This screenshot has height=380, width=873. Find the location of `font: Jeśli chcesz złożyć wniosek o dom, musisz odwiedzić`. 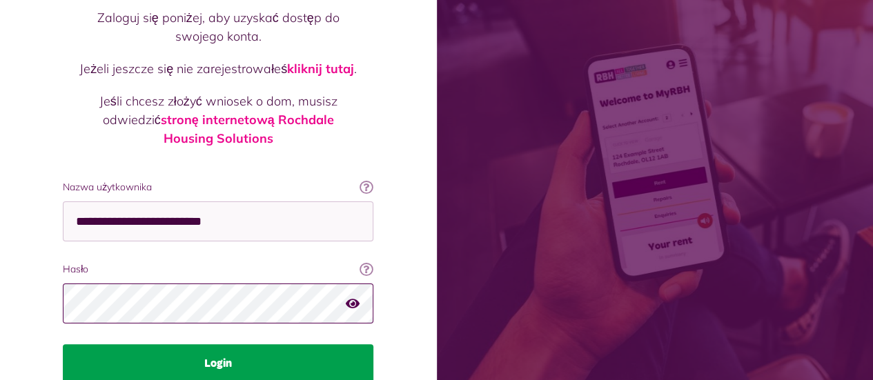

font: Jeśli chcesz złożyć wniosek o dom, musisz odwiedzić is located at coordinates (218, 110).